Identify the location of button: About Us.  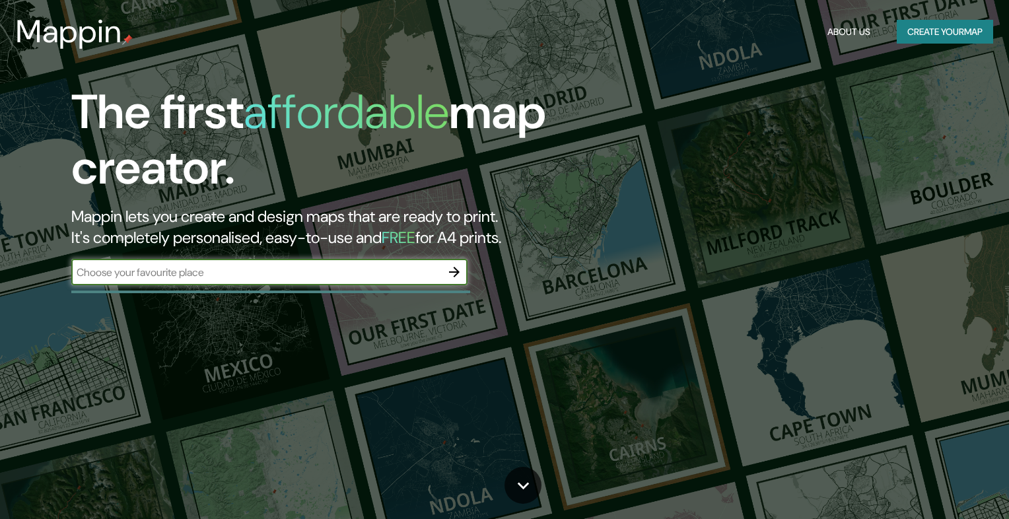
(849, 32).